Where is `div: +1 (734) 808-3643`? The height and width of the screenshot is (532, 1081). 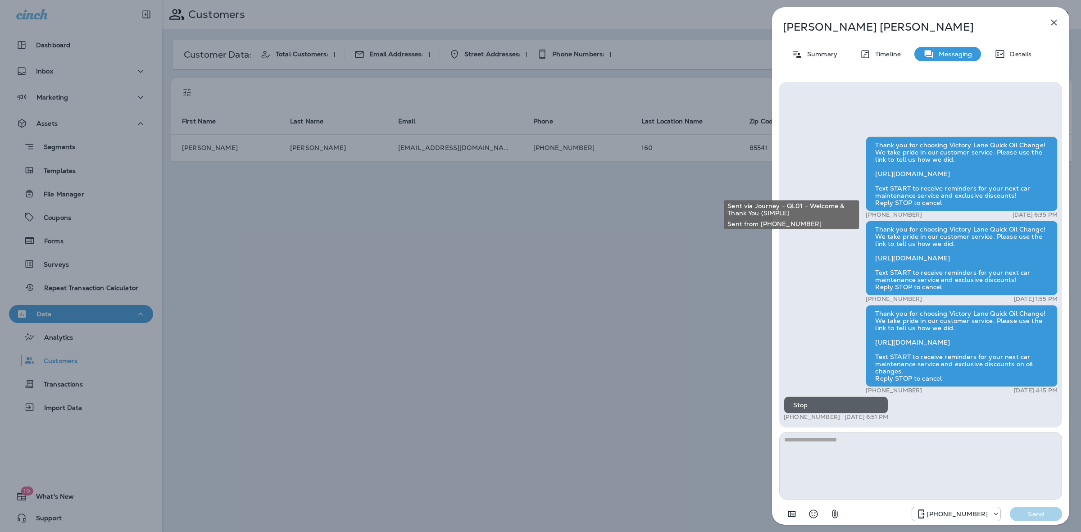
div: +1 (734) 808-3643 is located at coordinates (957, 514).